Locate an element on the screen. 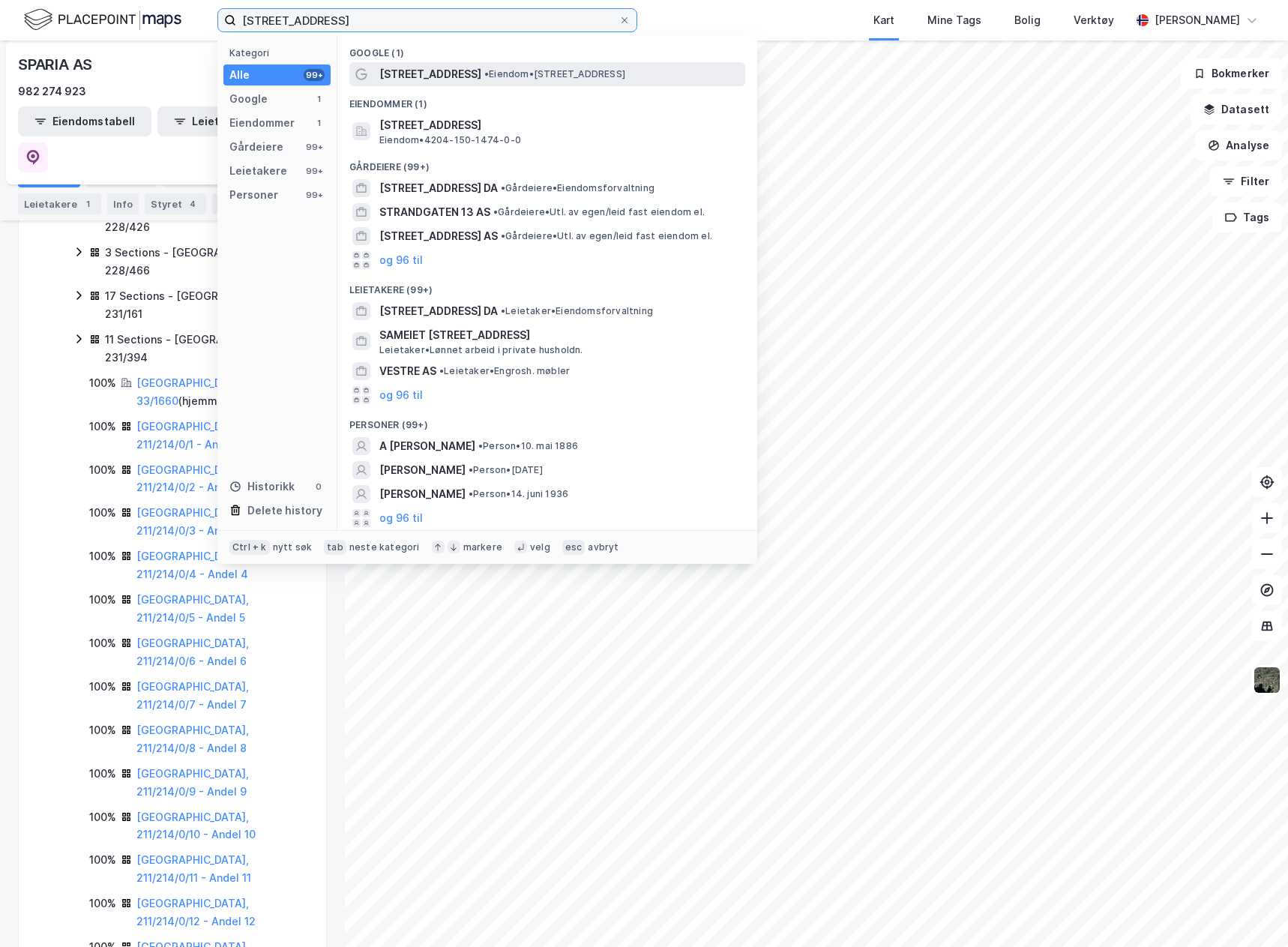 This screenshot has height=947, width=1288. div: velg is located at coordinates (540, 547).